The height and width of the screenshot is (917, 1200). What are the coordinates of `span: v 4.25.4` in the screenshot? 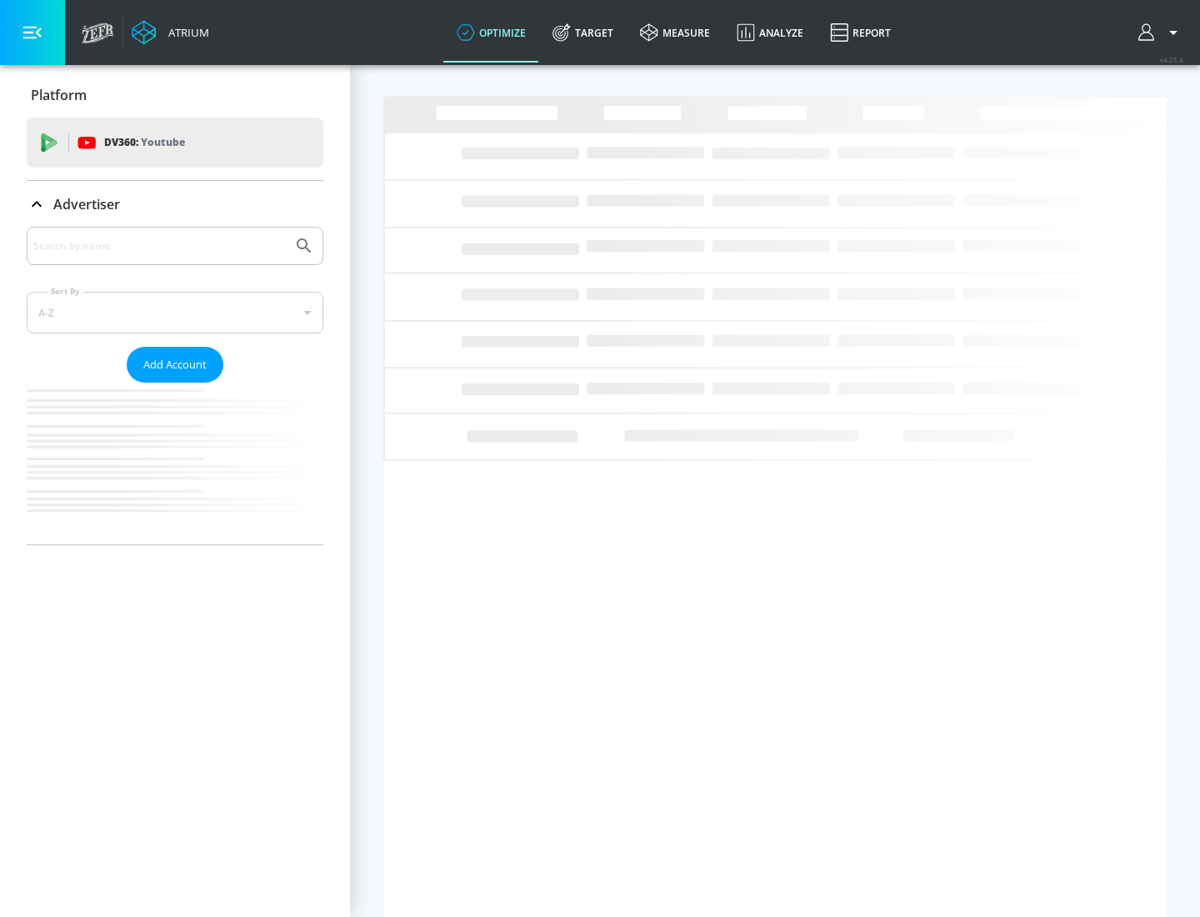 It's located at (1172, 59).